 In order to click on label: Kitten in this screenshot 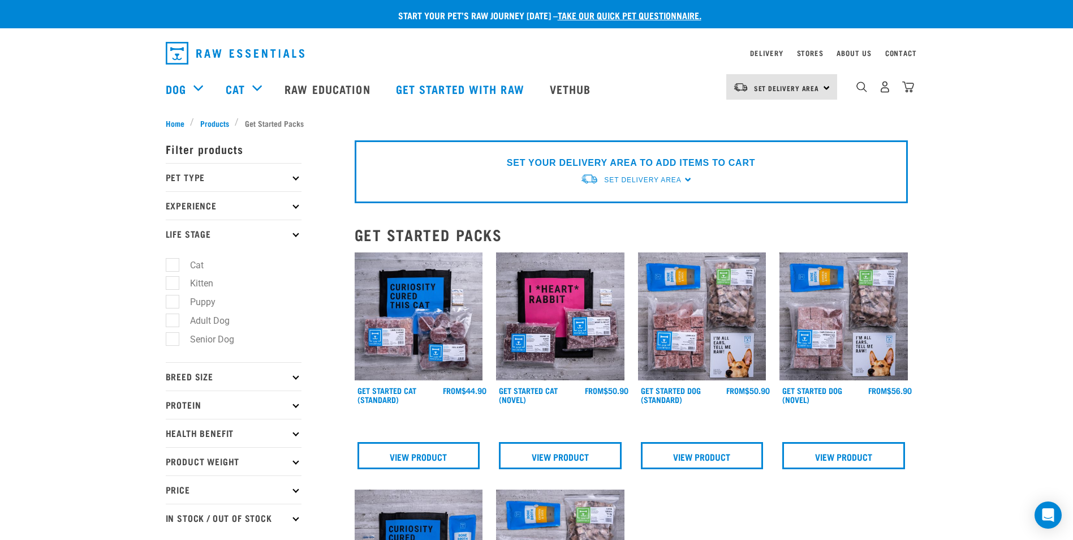, I will do `click(195, 283)`.